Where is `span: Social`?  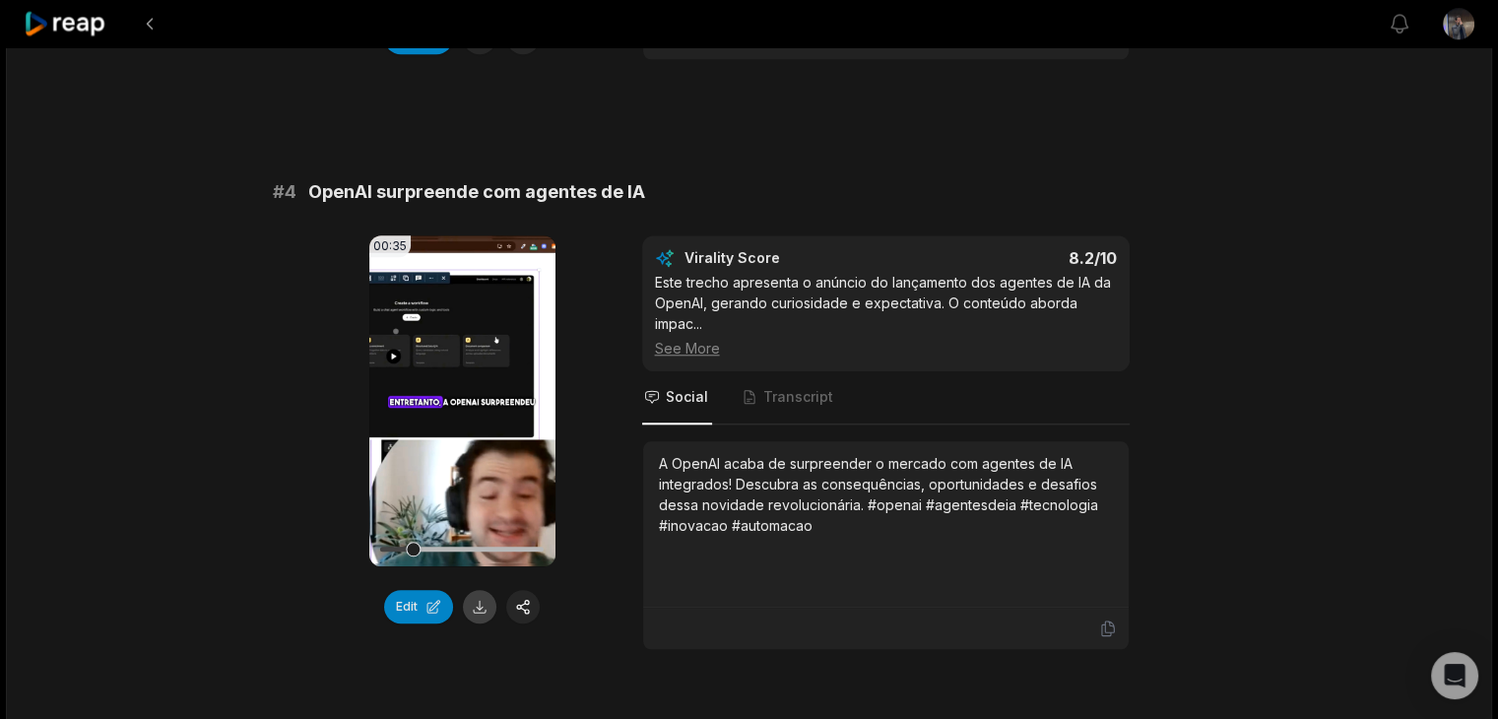
span: Social is located at coordinates (687, 397).